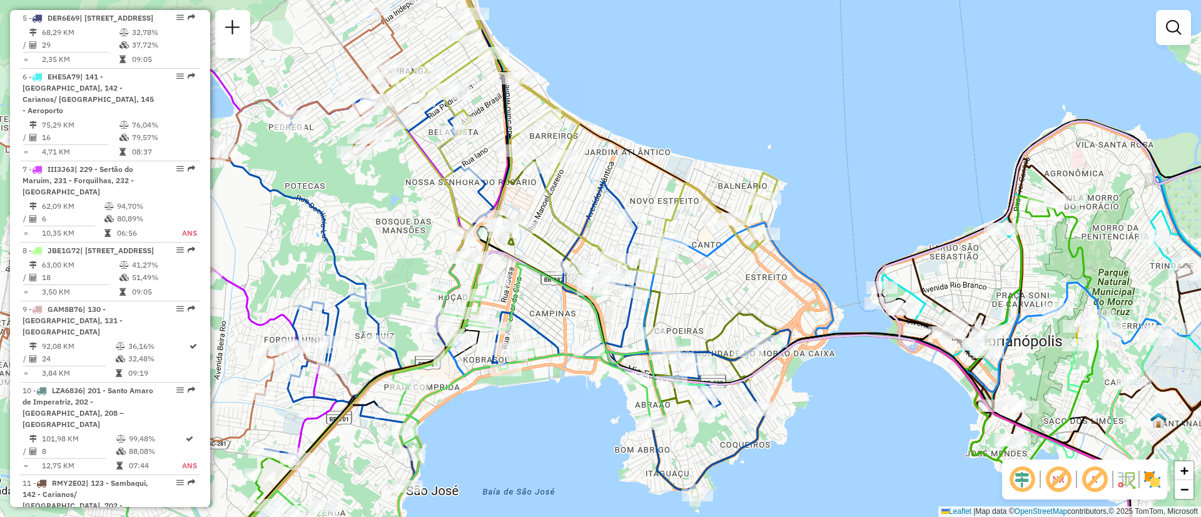 This screenshot has height=517, width=1201. What do you see at coordinates (1095, 480) in the screenshot?
I see `span: Exibir rótulo` at bounding box center [1095, 480].